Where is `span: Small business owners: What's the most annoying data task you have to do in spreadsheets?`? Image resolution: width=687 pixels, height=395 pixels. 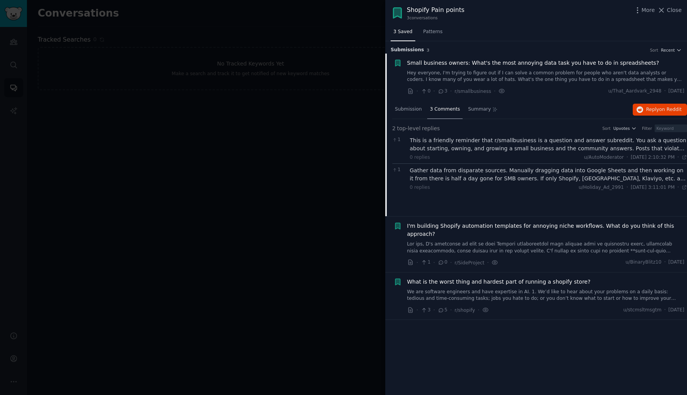
span: Small business owners: What's the most annoying data task you have to do in spreadsheets? is located at coordinates (533, 63).